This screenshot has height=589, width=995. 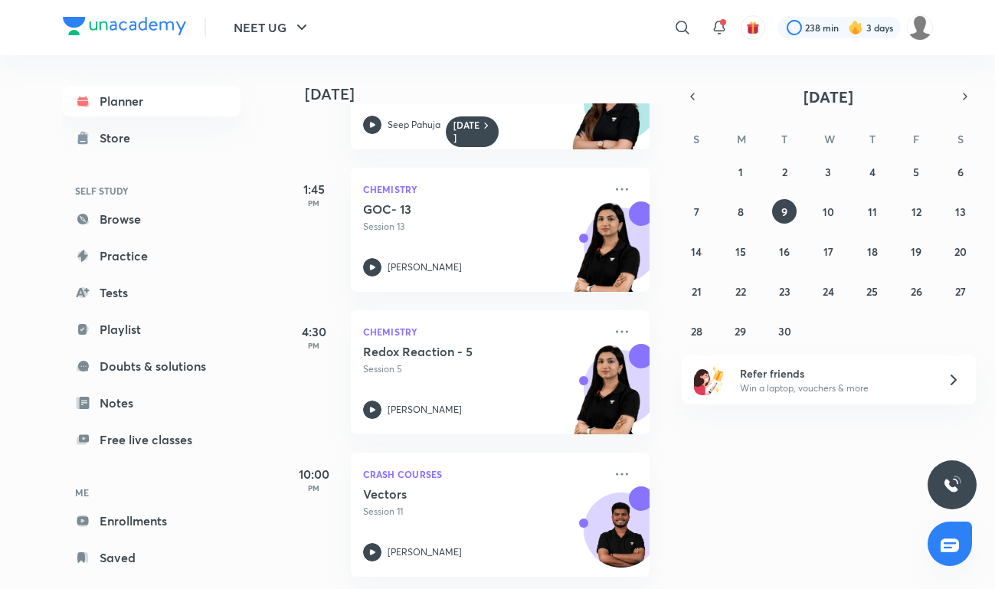 I want to click on abbr: September 21, 2025, so click(x=696, y=291).